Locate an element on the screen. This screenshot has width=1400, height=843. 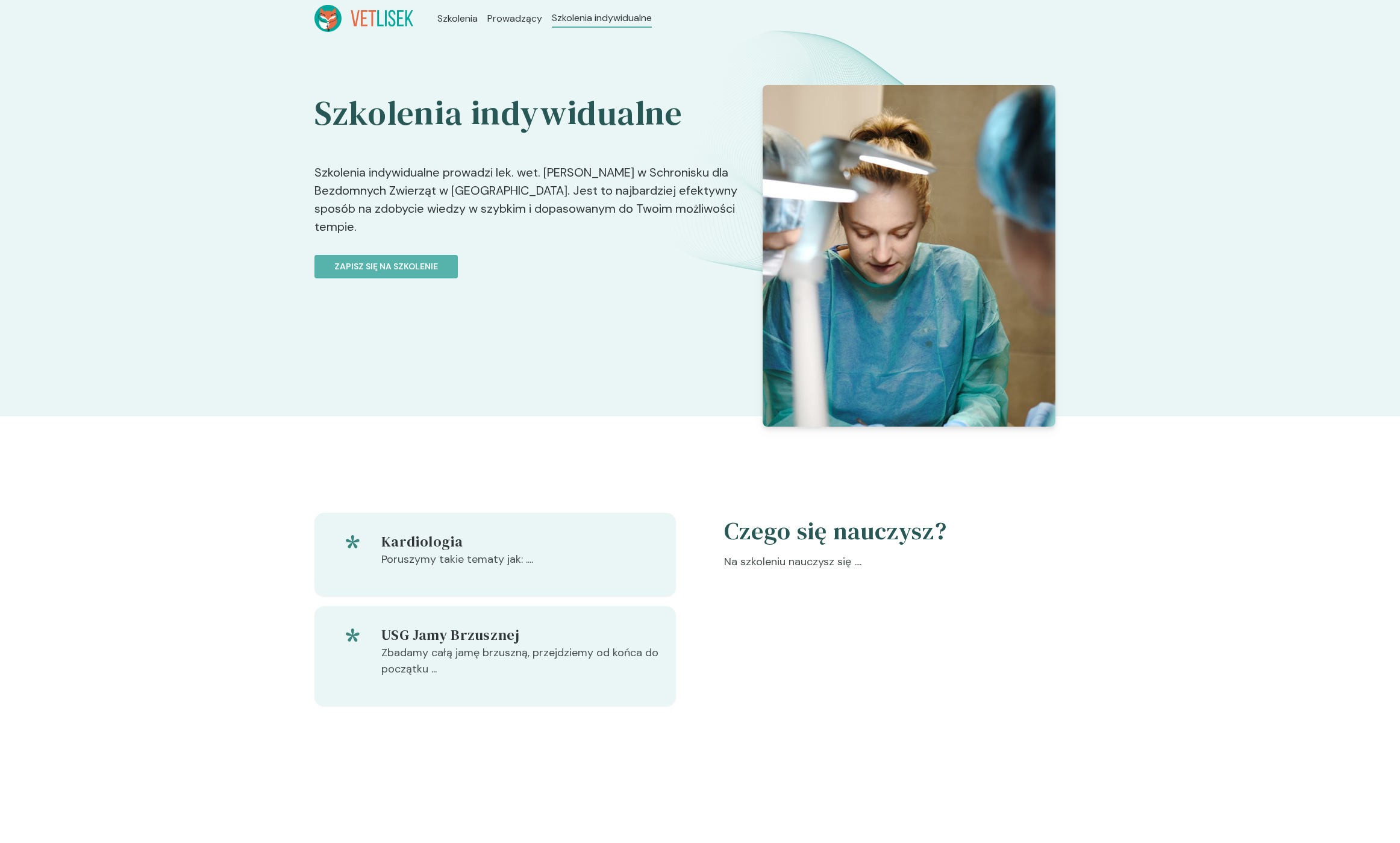
img: Z2WOy5bqstJ98vaK_DSC06014.JPG is located at coordinates (909, 256).